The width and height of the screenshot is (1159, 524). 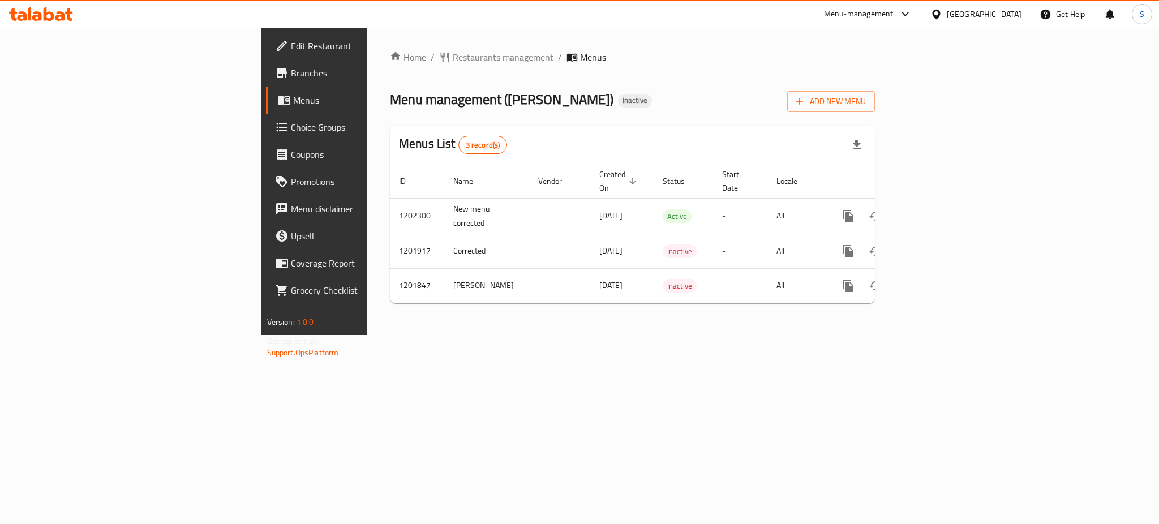 What do you see at coordinates (831, 101) in the screenshot?
I see `button: Add New Menu` at bounding box center [831, 101].